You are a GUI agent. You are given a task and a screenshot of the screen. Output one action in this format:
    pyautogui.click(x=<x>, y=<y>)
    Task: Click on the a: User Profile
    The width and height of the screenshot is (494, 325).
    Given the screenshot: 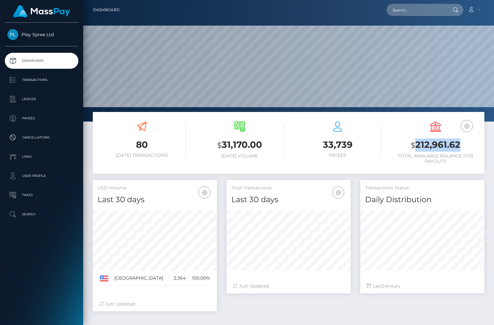 What is the action you would take?
    pyautogui.click(x=42, y=176)
    